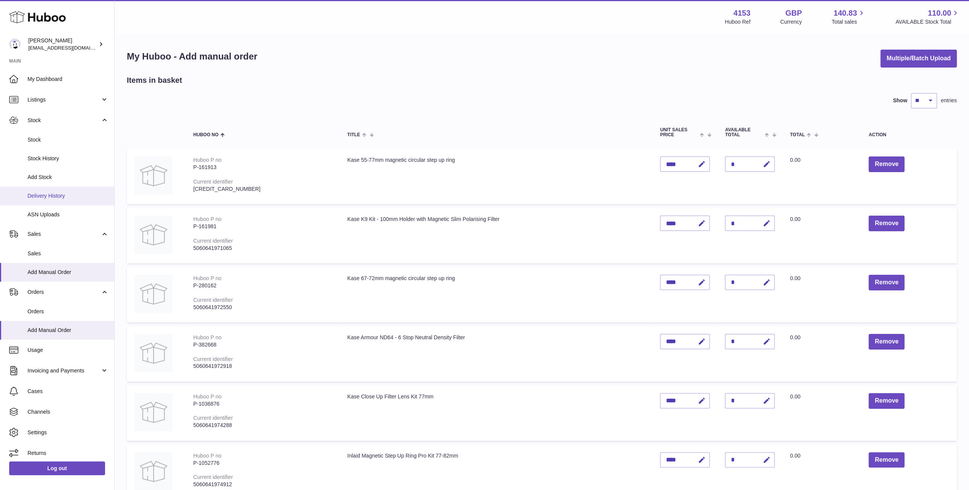 Image resolution: width=969 pixels, height=490 pixels. What do you see at coordinates (793, 13) in the screenshot?
I see `strong: GBP` at bounding box center [793, 13].